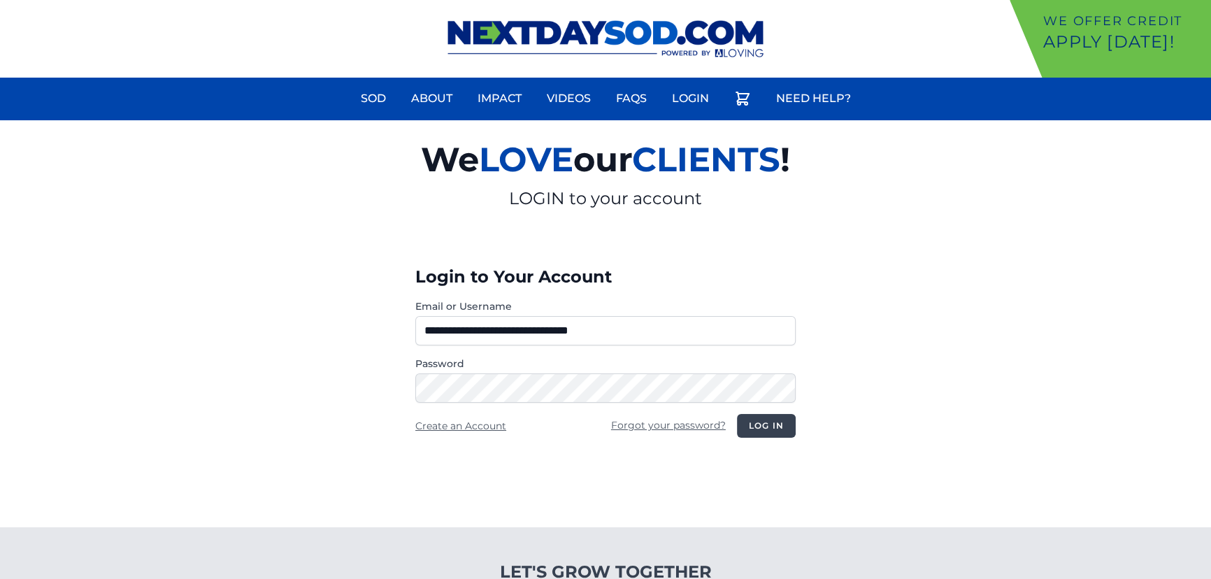 The image size is (1211, 579). I want to click on a: Create an Account, so click(461, 426).